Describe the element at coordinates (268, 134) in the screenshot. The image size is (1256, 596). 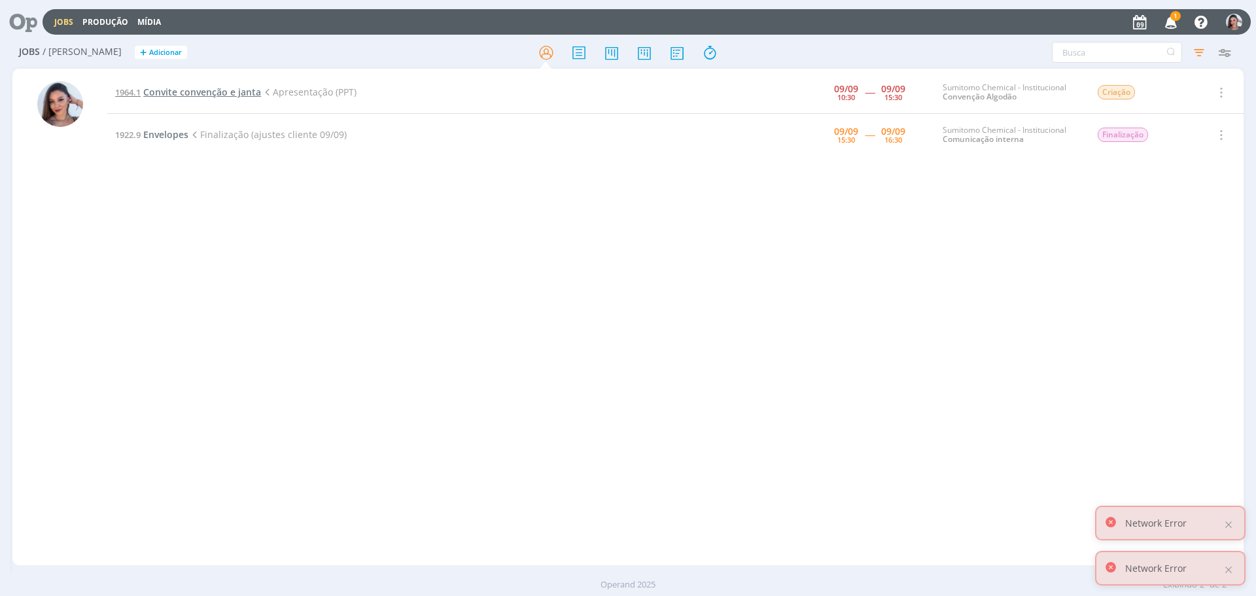
I see `span: Finalização (ajustes cliente 09/09)` at that location.